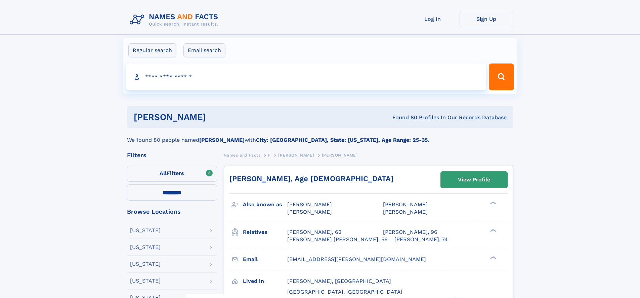 Image resolution: width=640 pixels, height=298 pixels. Describe the element at coordinates (403, 118) in the screenshot. I see `div: Found 80 Profiles In Our Records Database` at that location.